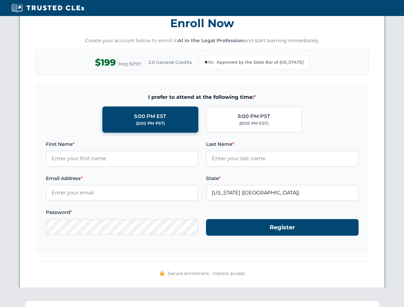  I want to click on label: Password, so click(122, 212).